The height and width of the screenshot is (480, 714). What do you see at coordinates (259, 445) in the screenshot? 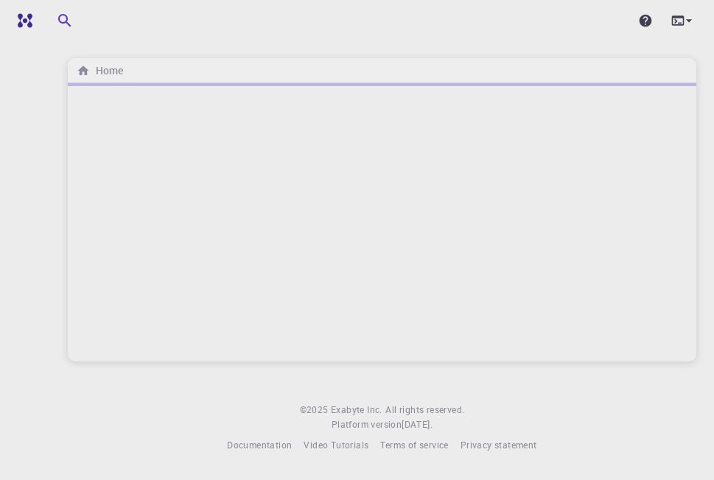
I see `span: Documentation` at bounding box center [259, 445].